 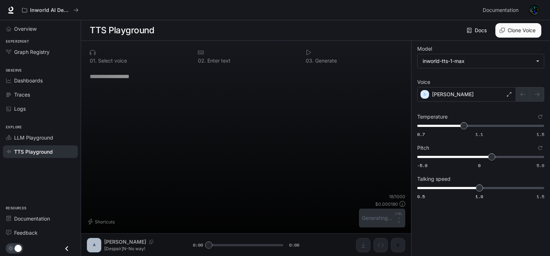 What do you see at coordinates (112, 61) in the screenshot?
I see `p: Select voice` at bounding box center [112, 61].